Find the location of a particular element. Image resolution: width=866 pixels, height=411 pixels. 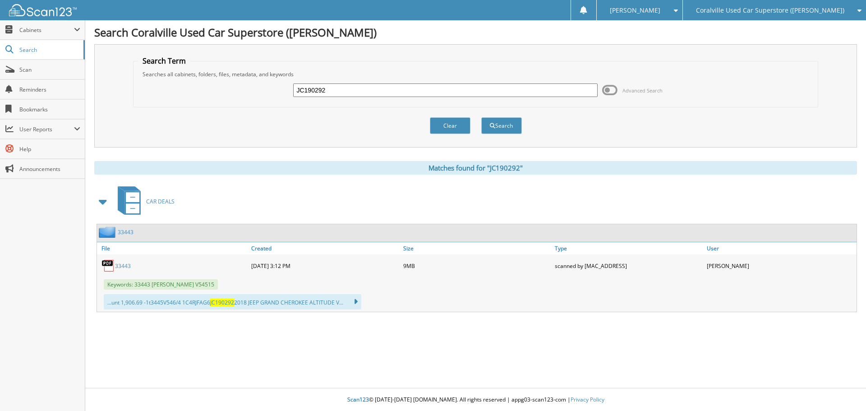

div: 9MB is located at coordinates (477, 266).